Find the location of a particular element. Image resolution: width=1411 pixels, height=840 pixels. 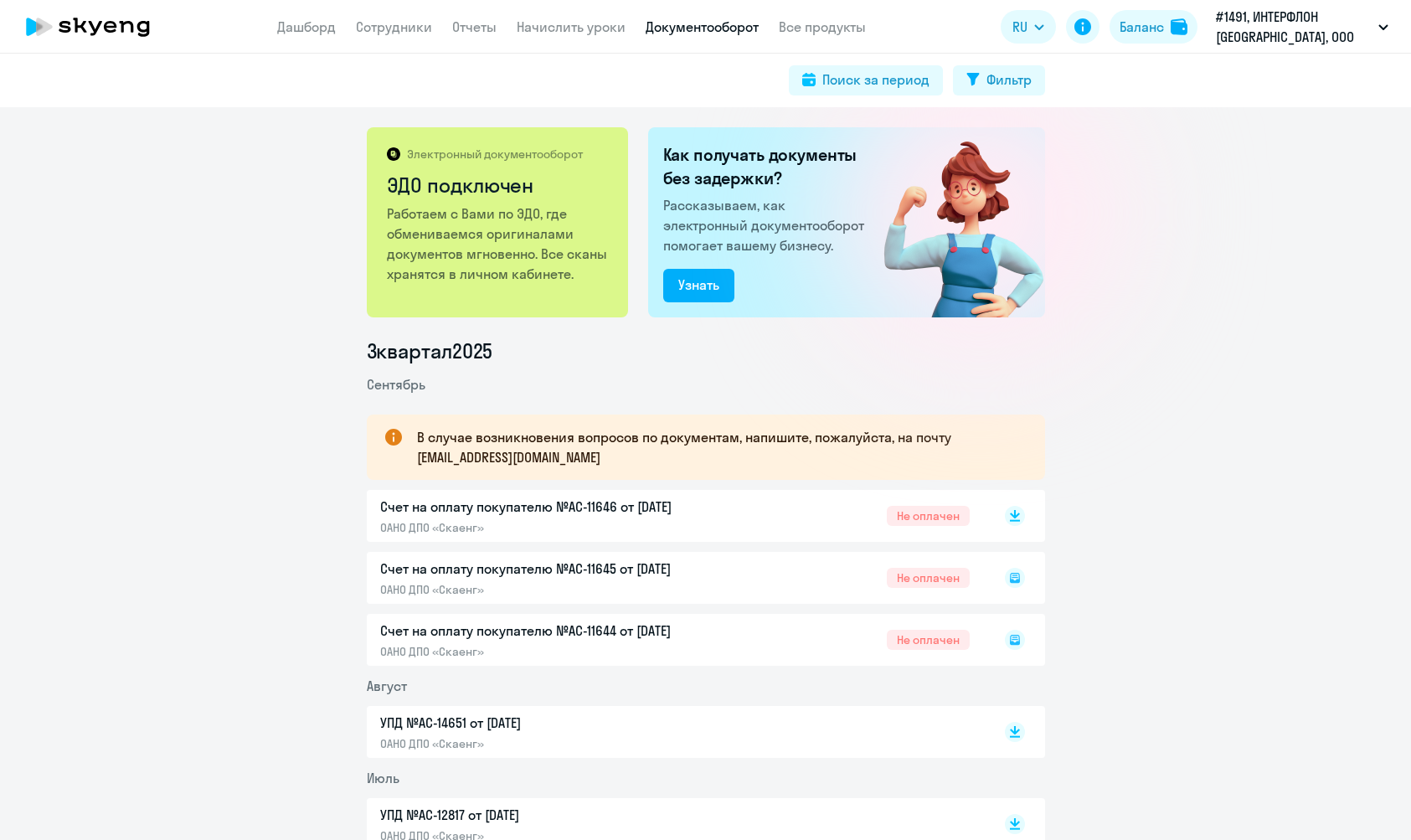

img: connected is located at coordinates (951, 222).